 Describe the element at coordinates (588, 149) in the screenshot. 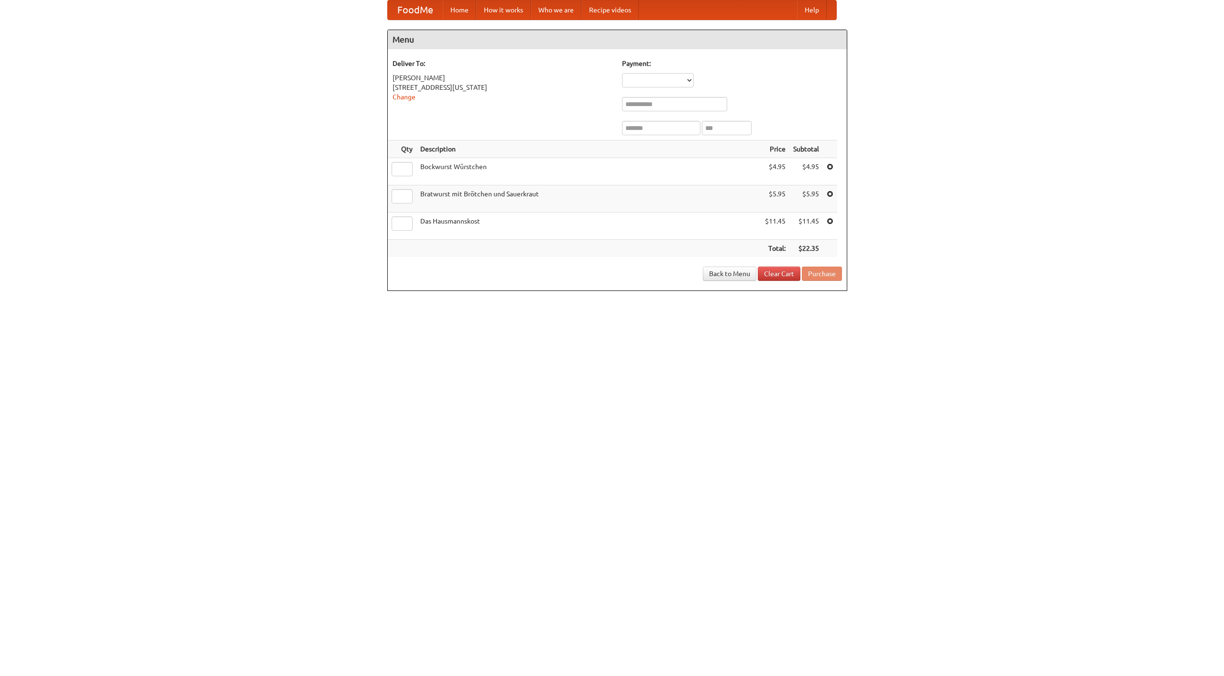

I see `th: Description` at that location.